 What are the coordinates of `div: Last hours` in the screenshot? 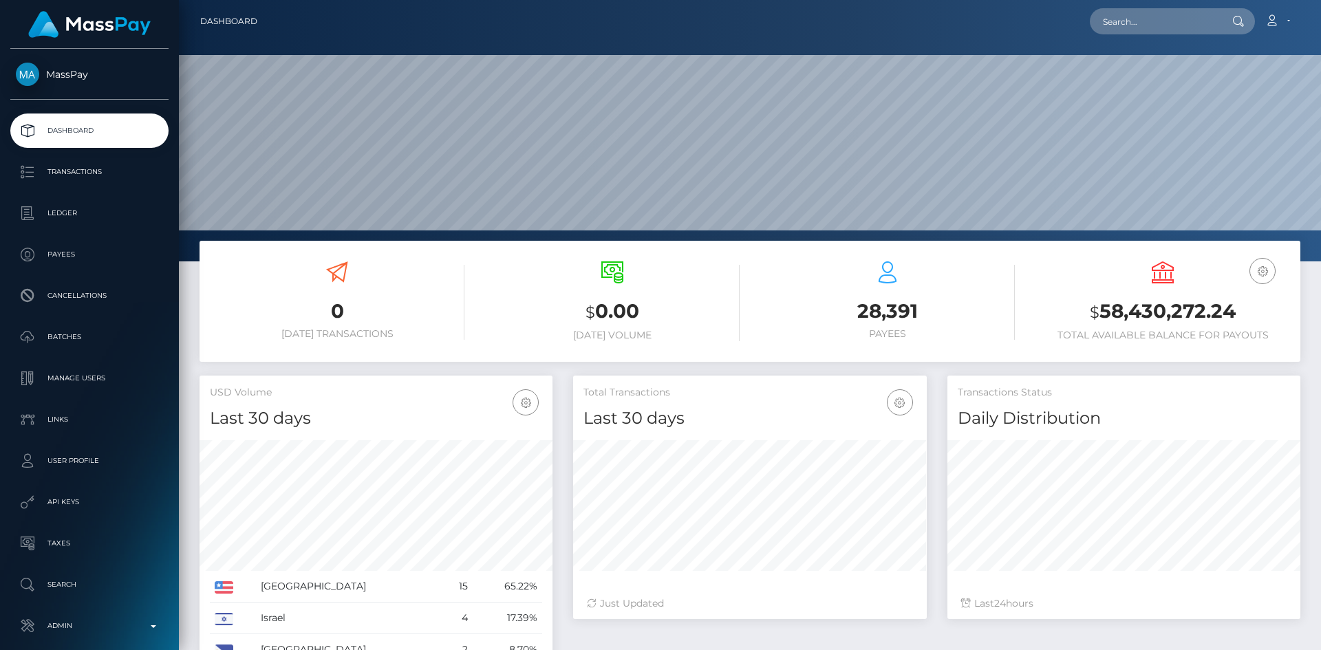 It's located at (1123, 603).